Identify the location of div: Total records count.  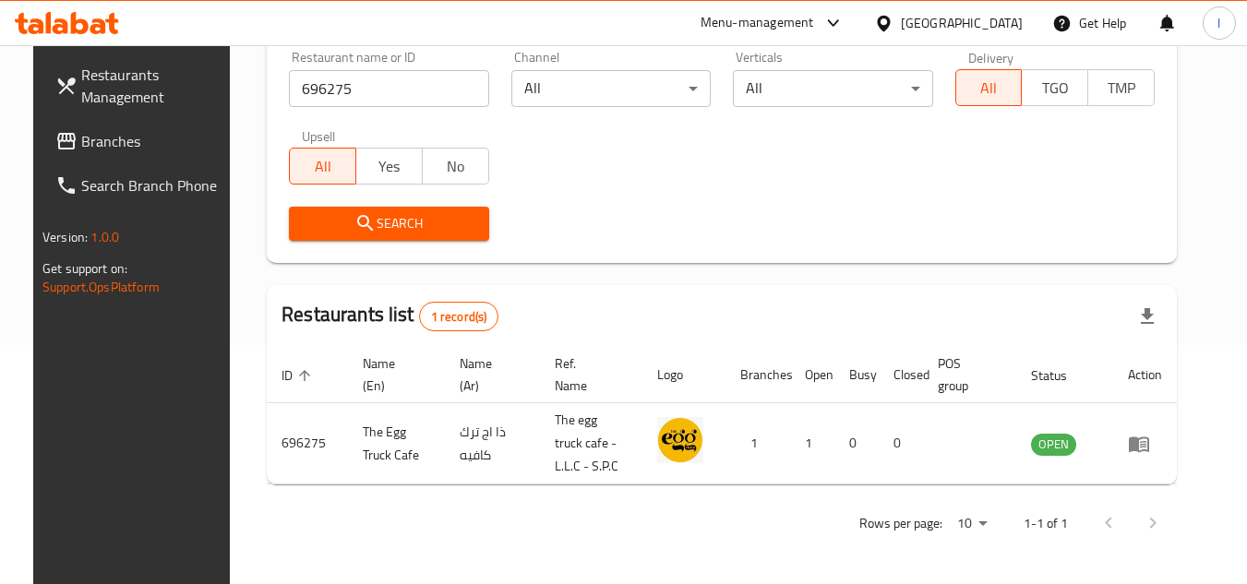
(459, 317).